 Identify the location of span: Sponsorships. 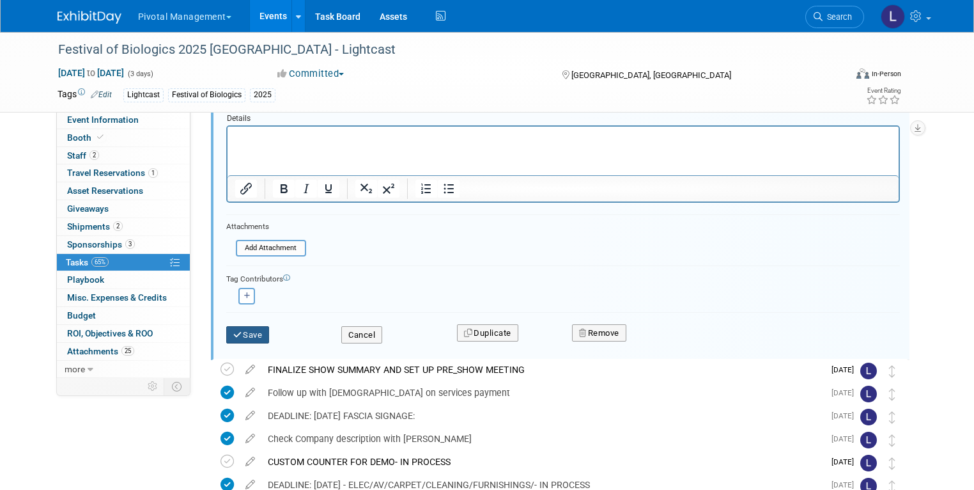
(101, 244).